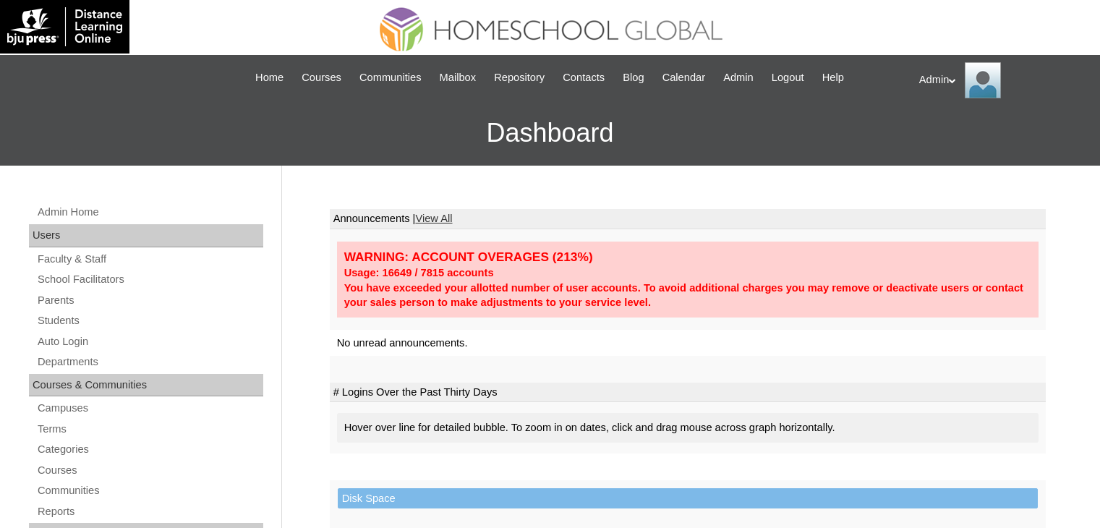 Image resolution: width=1100 pixels, height=528 pixels. Describe the element at coordinates (519, 77) in the screenshot. I see `a: Repository` at that location.